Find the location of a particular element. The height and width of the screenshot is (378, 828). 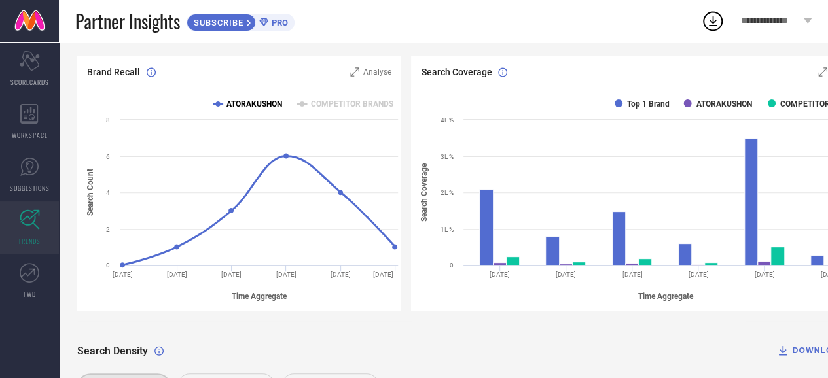

text: 4L % is located at coordinates (447, 120).